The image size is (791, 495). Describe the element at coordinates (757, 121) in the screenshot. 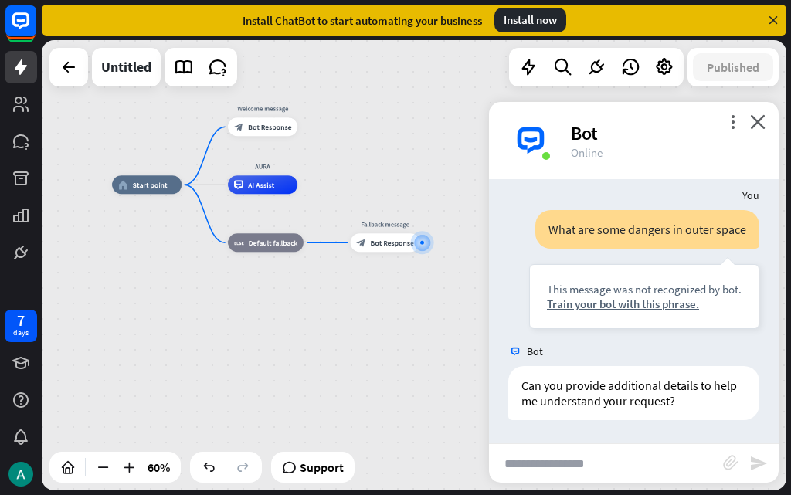

I see `i: close` at that location.